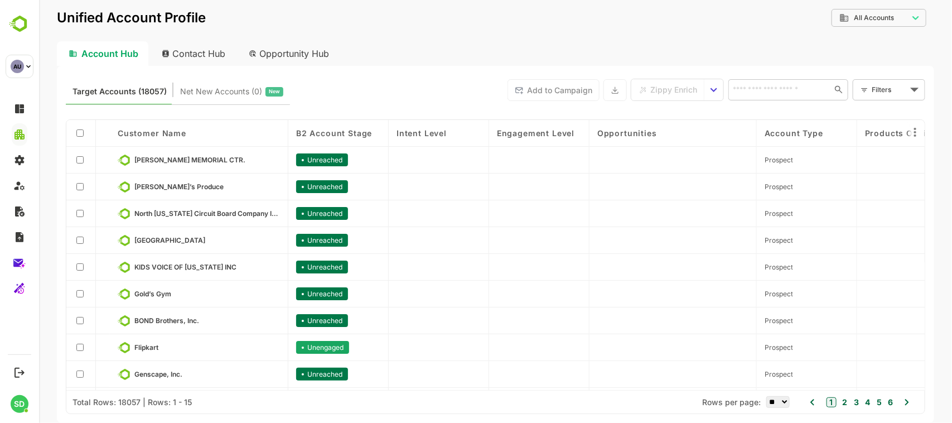  Describe the element at coordinates (383, 133) in the screenshot. I see `span: Intent Level` at that location.